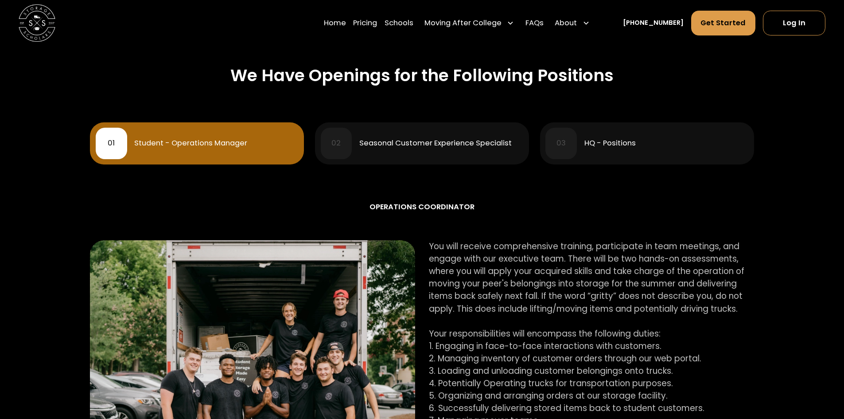  I want to click on a: Get Started, so click(724, 23).